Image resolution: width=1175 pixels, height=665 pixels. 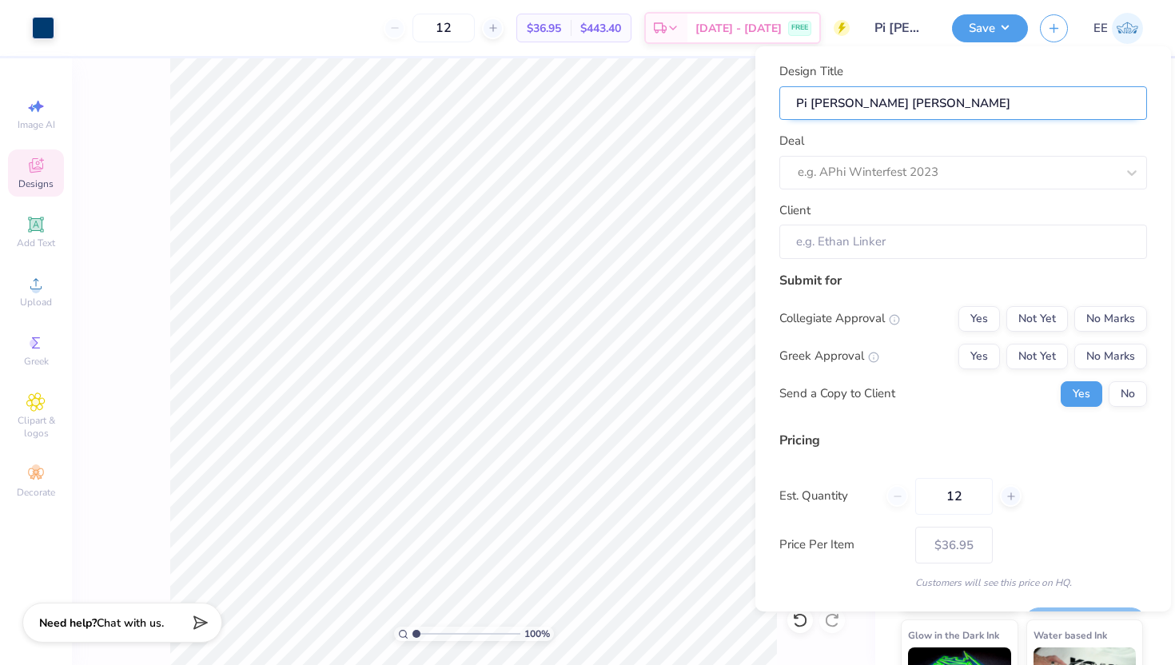 I want to click on div: Customers will see this price on HQ., so click(x=963, y=583).